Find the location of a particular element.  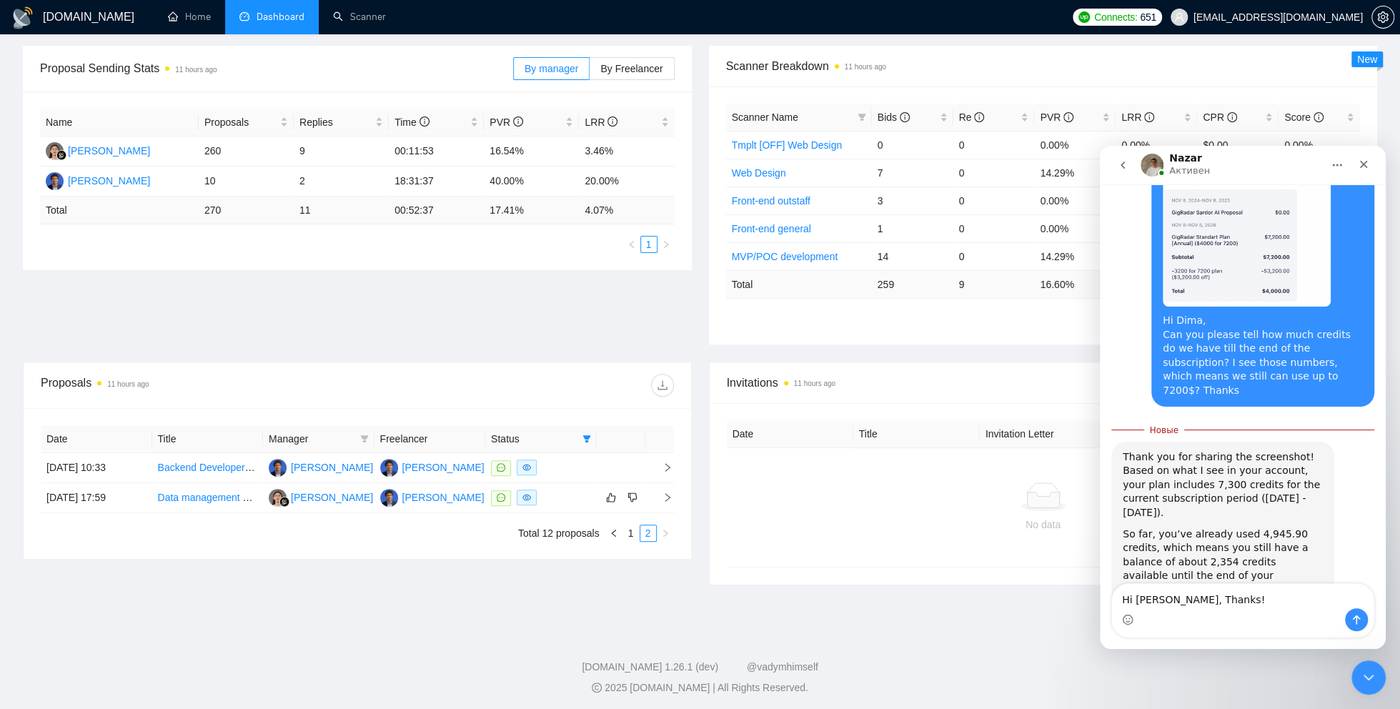

td: 14.29% is located at coordinates (1075, 256).